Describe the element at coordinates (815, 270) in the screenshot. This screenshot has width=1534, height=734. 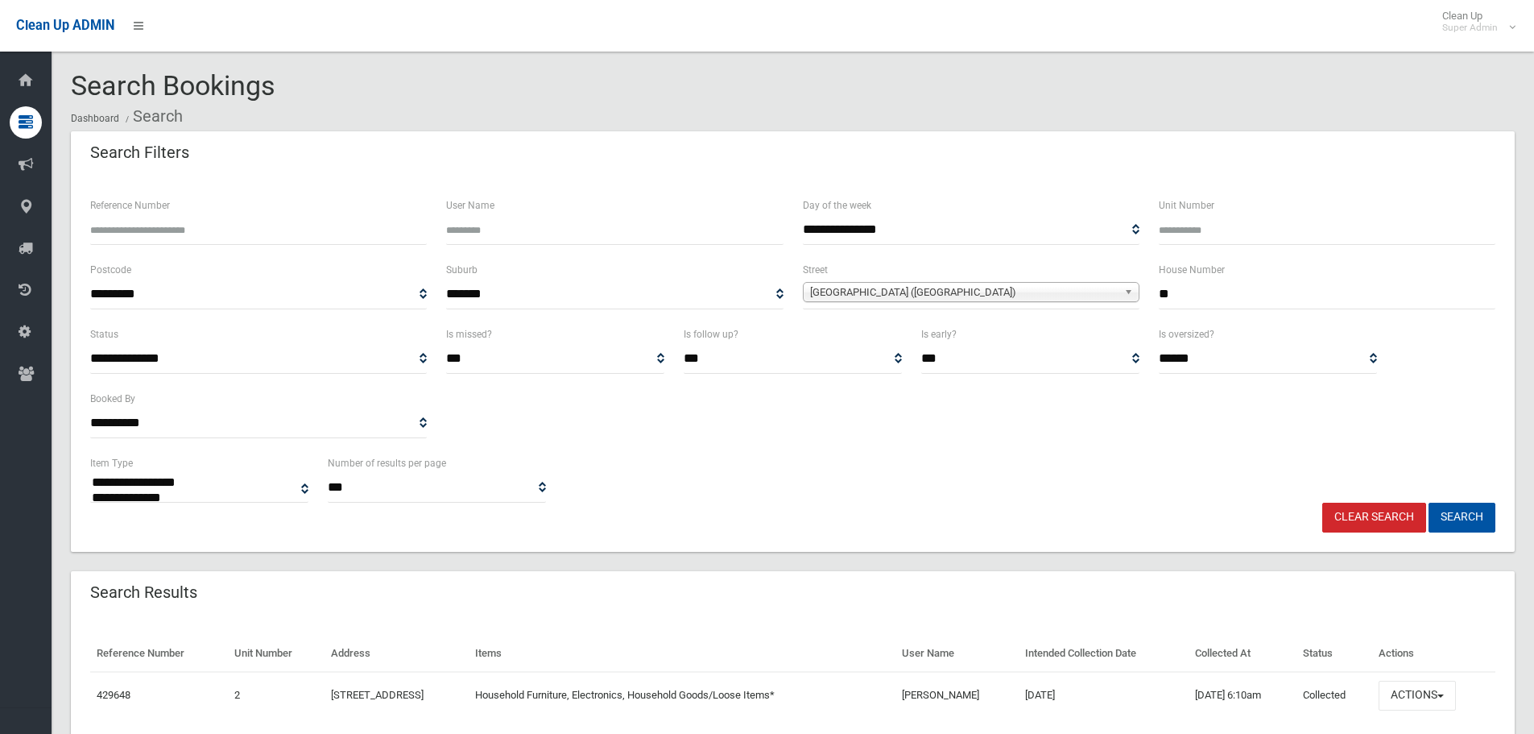
I see `label: Street` at that location.